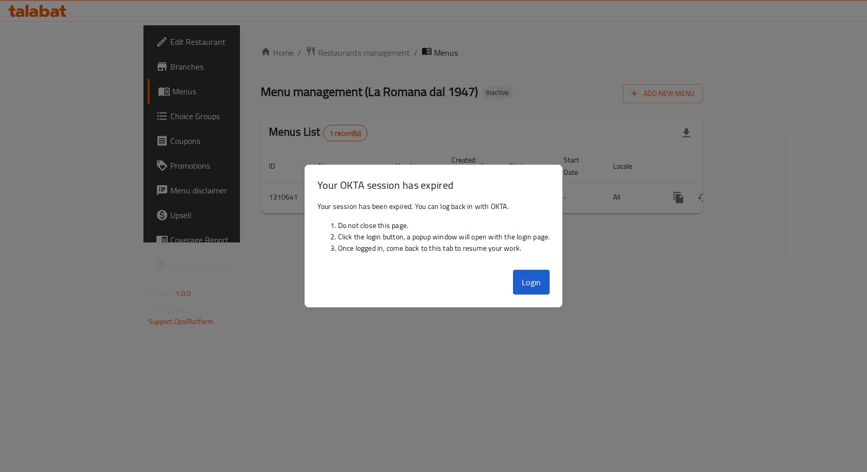  Describe the element at coordinates (532, 282) in the screenshot. I see `button: Login` at that location.